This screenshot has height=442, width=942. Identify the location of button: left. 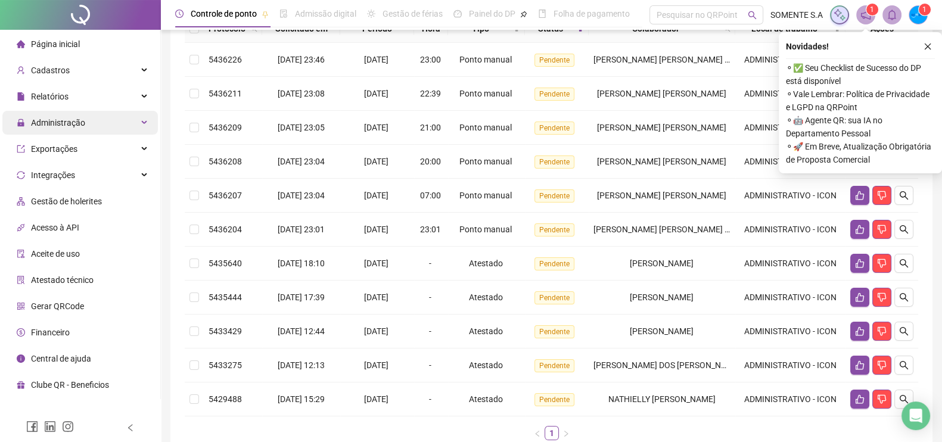
(538, 433).